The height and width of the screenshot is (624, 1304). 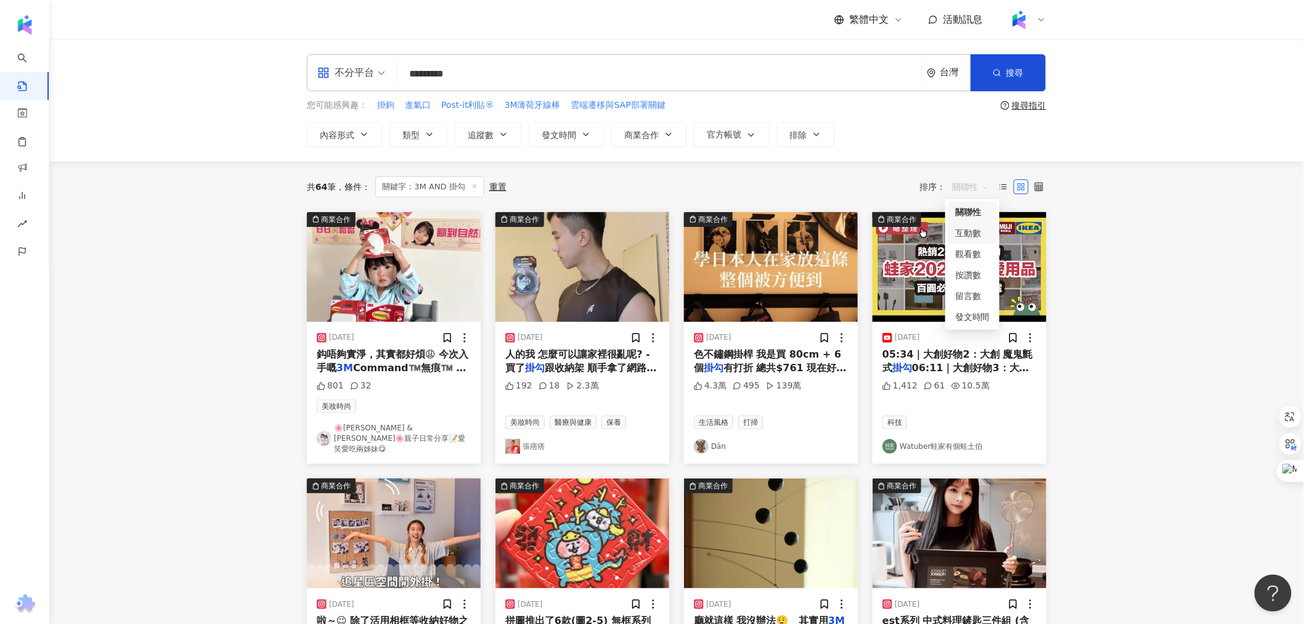 I want to click on a: KOL AvatarDän, so click(x=771, y=446).